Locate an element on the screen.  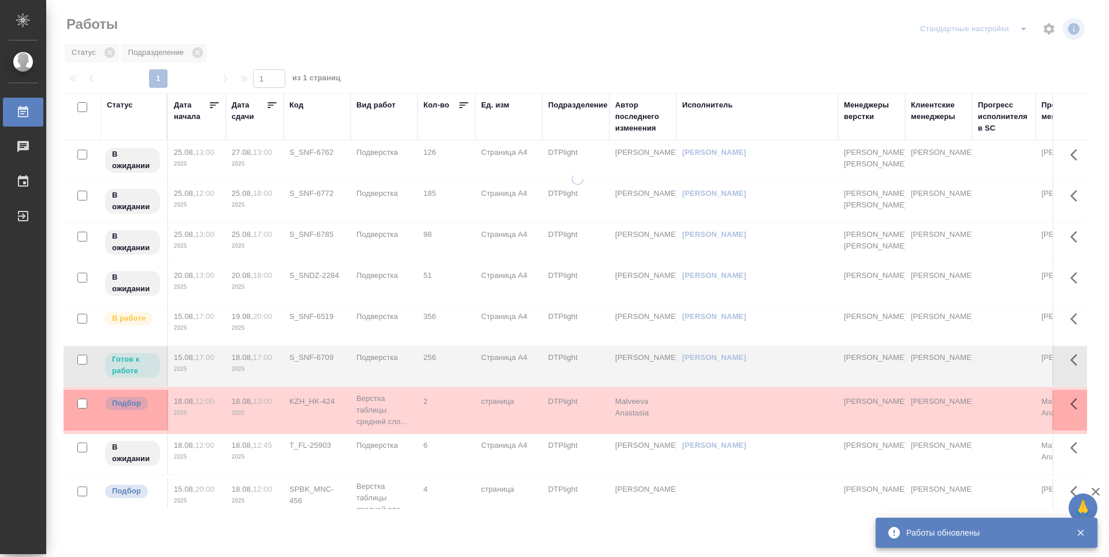
div: Автор последнего изменения is located at coordinates (643, 117).